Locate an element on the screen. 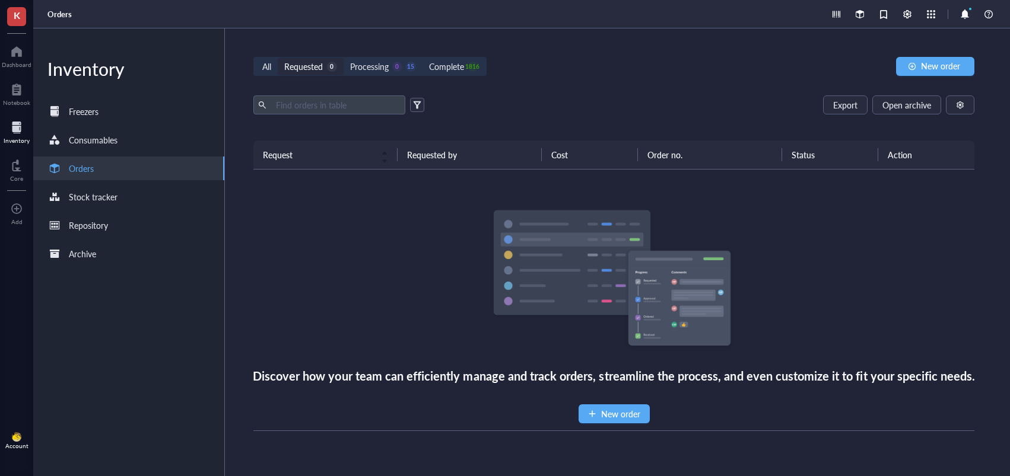 This screenshot has height=476, width=1010. a: Core is located at coordinates (17, 169).